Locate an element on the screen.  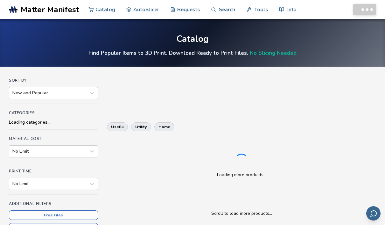
span: Matter Manifest is located at coordinates (50, 10).